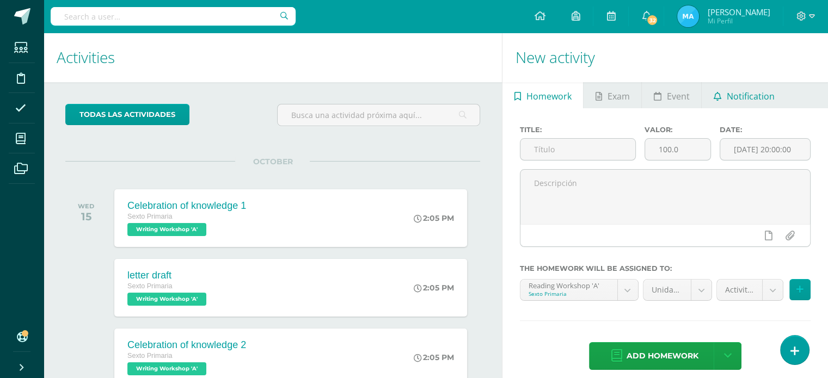 This screenshot has height=378, width=828. Describe the element at coordinates (678, 96) in the screenshot. I see `span: Event` at that location.